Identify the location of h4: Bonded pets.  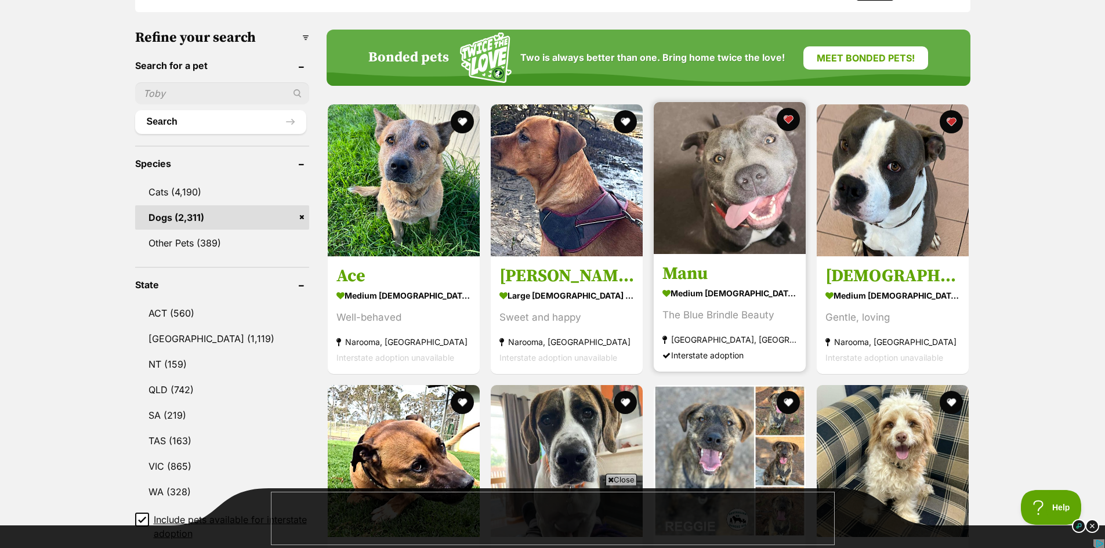
(408, 58).